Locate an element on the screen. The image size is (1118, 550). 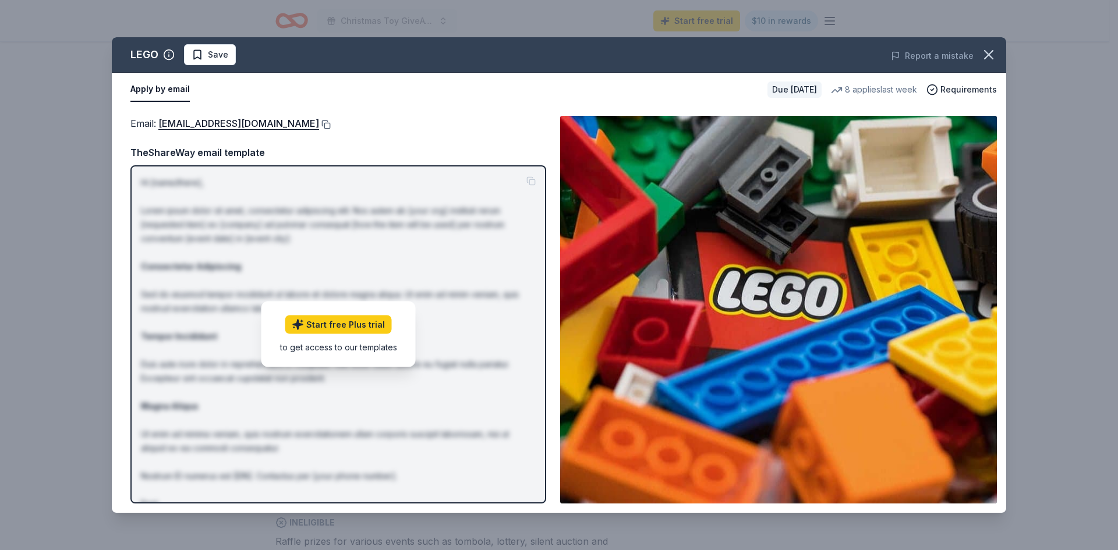
button: Report a mistake is located at coordinates (932, 56).